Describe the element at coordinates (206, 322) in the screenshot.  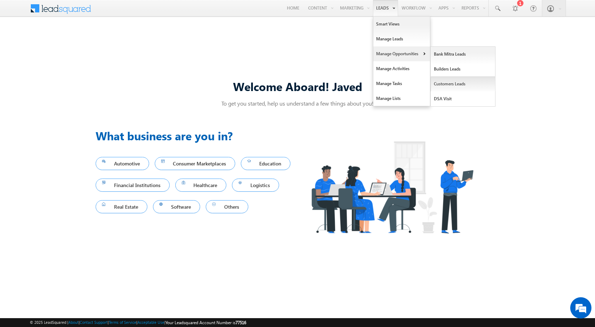
I see `span: Your Leadsquared Account Number is` at that location.